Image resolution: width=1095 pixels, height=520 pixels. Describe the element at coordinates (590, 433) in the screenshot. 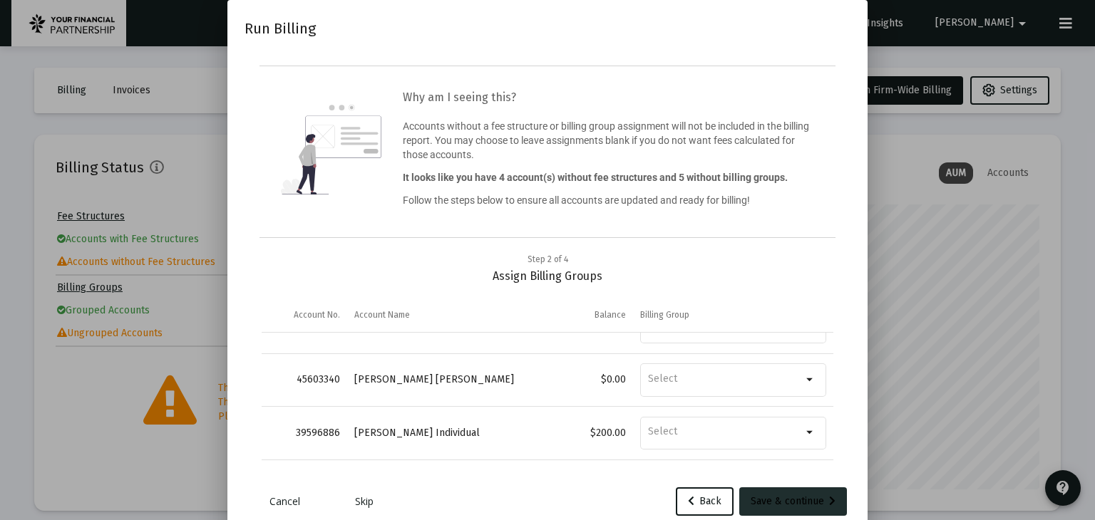

I see `div: $200.00` at that location.